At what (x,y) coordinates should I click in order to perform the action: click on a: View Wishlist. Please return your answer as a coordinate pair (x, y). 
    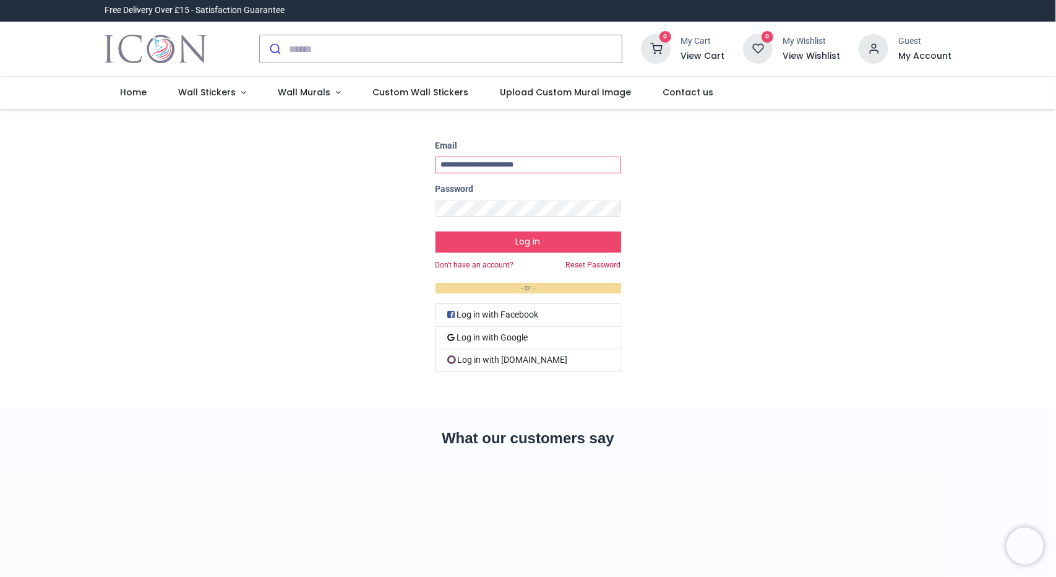
    Looking at the image, I should click on (811, 56).